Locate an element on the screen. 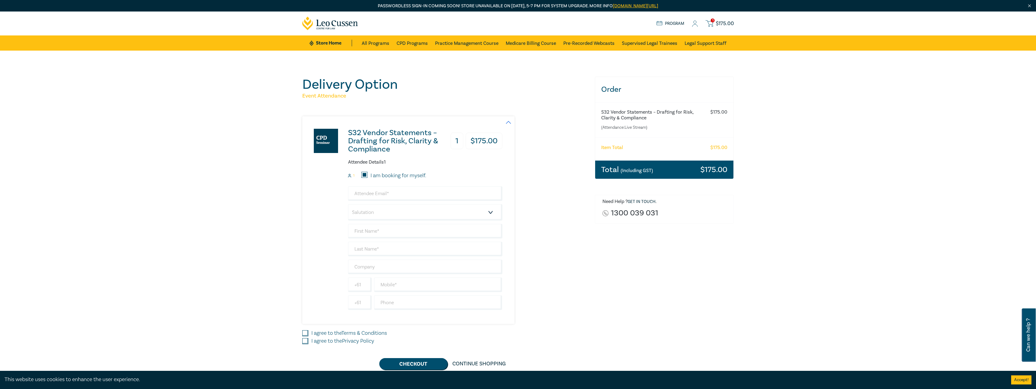 The image size is (1036, 389). h1: Delivery Option is located at coordinates (445, 85).